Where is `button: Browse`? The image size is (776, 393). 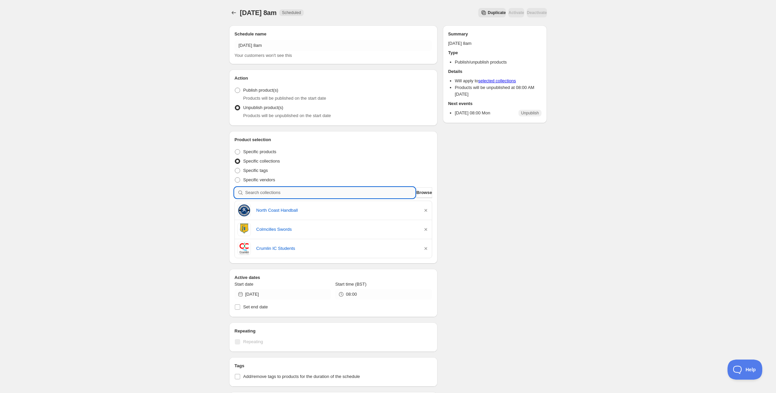
button: Browse is located at coordinates (424, 193).